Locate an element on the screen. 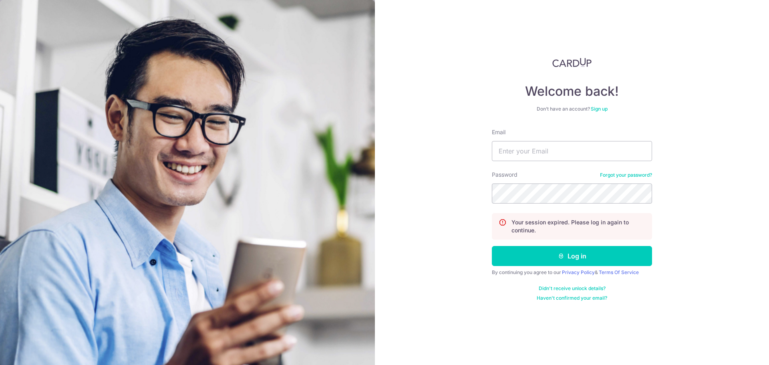 This screenshot has height=365, width=769. a: Terms Of Service is located at coordinates (619, 272).